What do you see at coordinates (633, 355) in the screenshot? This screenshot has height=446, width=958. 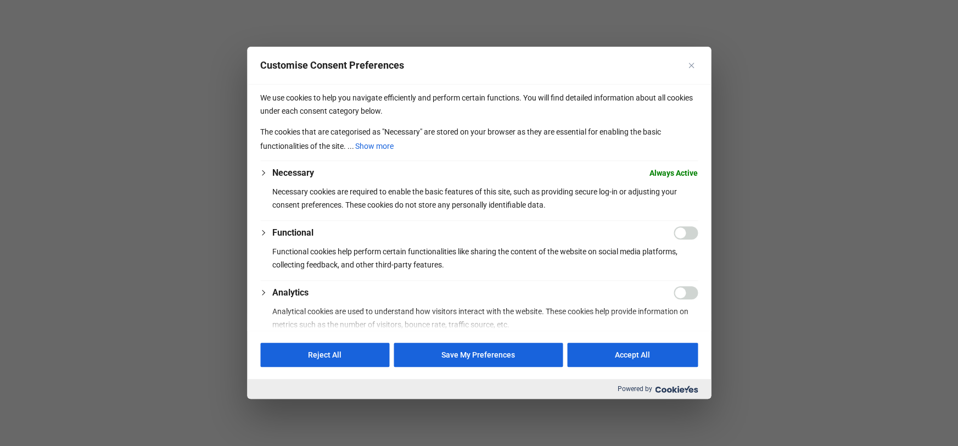 I see `button: Accept All` at bounding box center [633, 355].